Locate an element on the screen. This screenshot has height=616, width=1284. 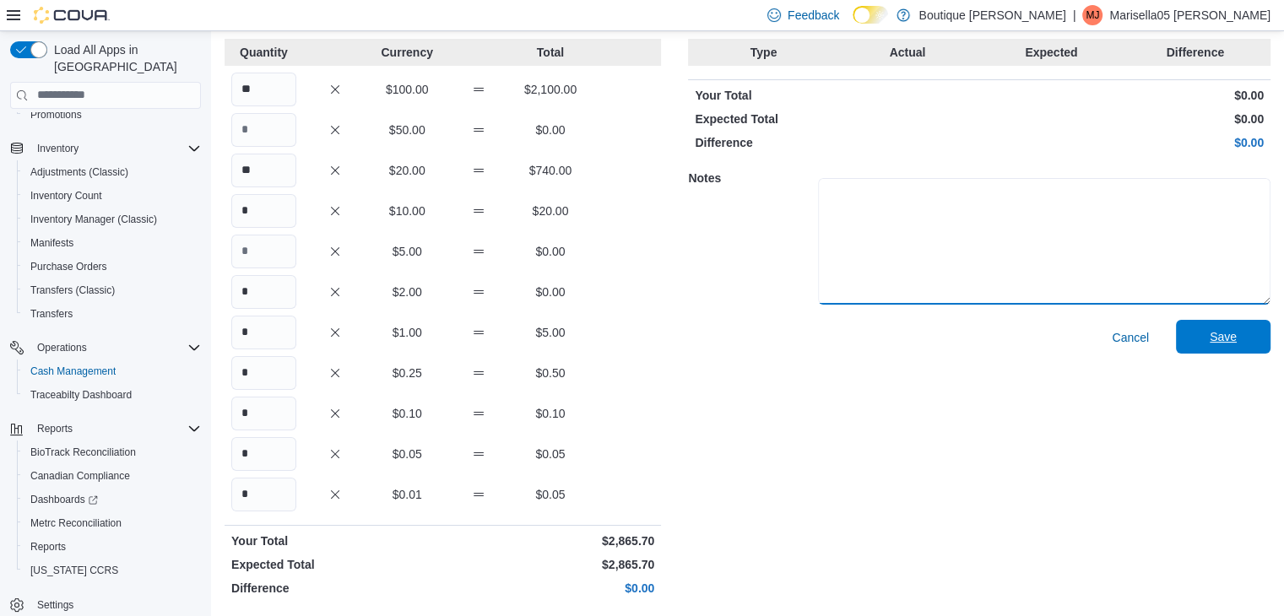
button: Canadian Compliance is located at coordinates (112, 476).